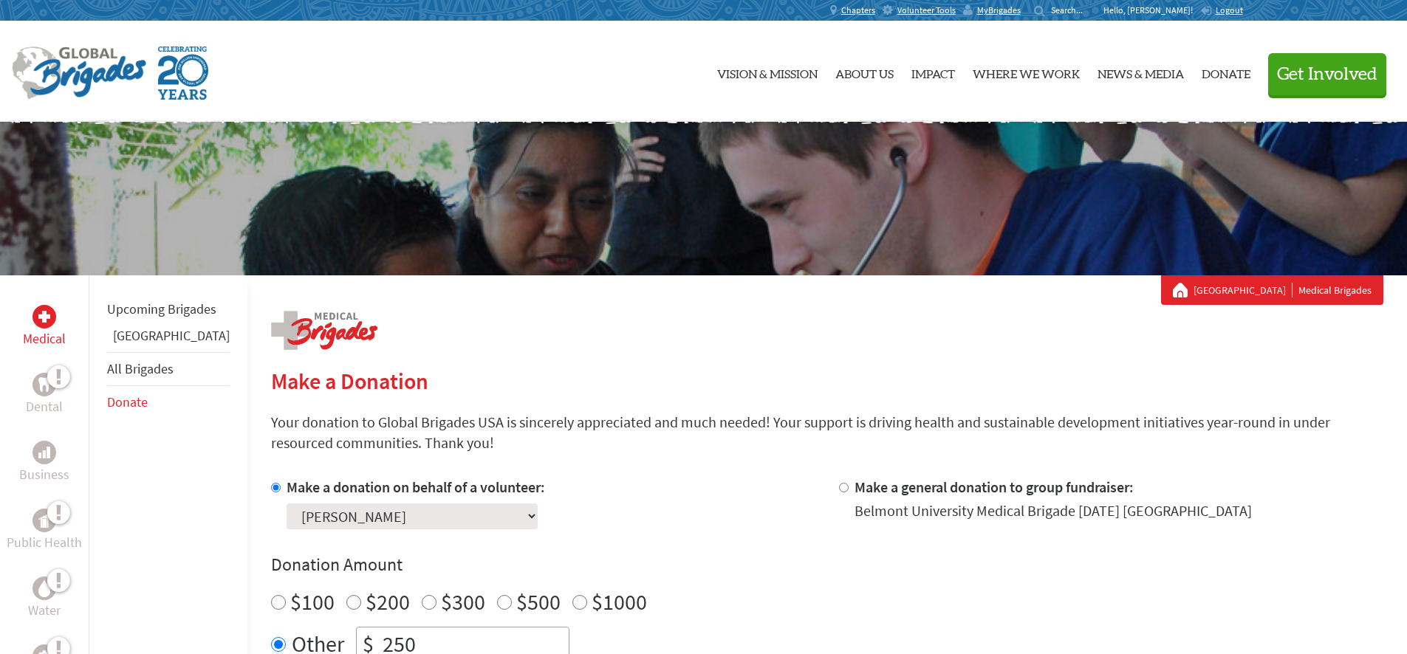 The width and height of the screenshot is (1407, 654). I want to click on p: Business, so click(44, 475).